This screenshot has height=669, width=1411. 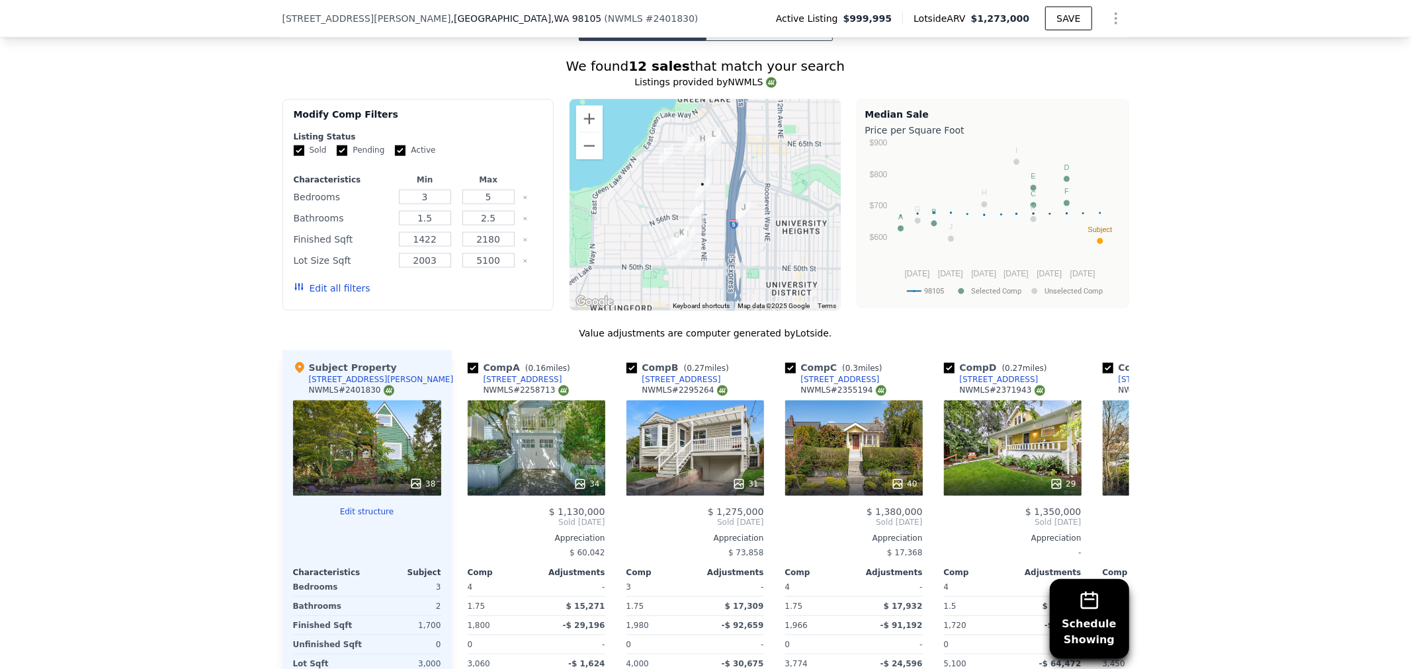 What do you see at coordinates (797, 664) in the screenshot?
I see `span: 3,774` at bounding box center [797, 664].